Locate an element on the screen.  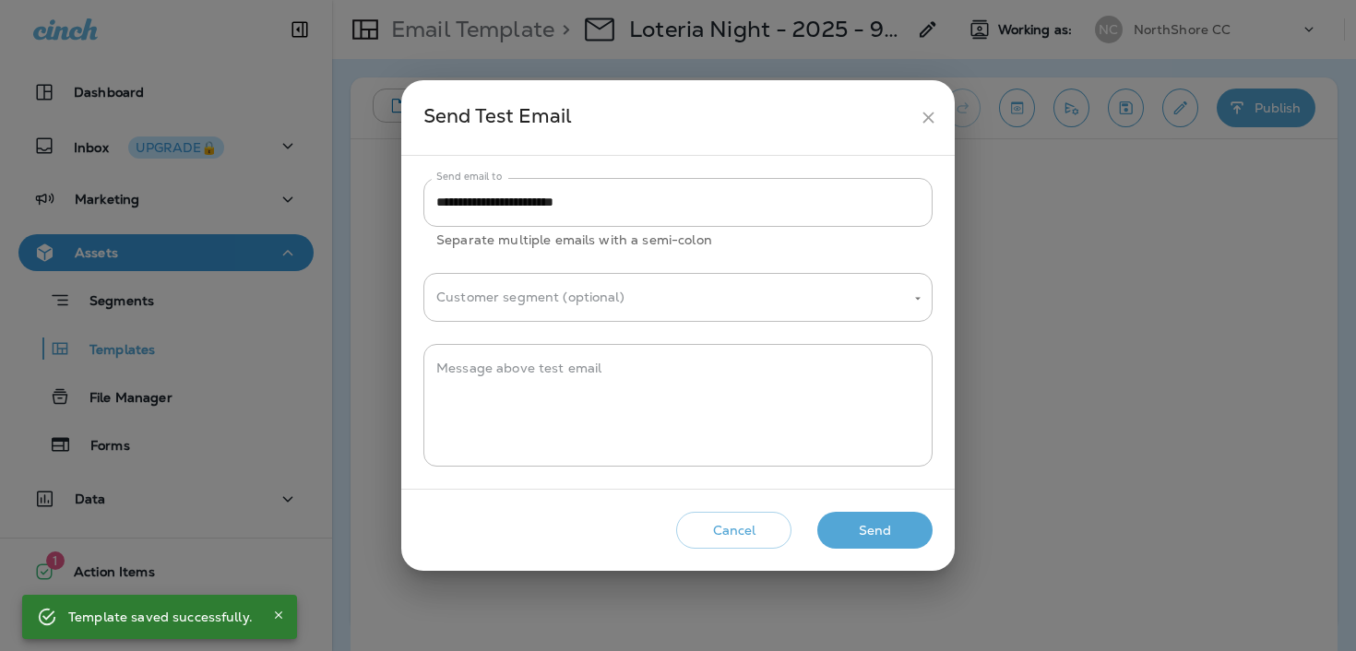
button: Send is located at coordinates (875, 531).